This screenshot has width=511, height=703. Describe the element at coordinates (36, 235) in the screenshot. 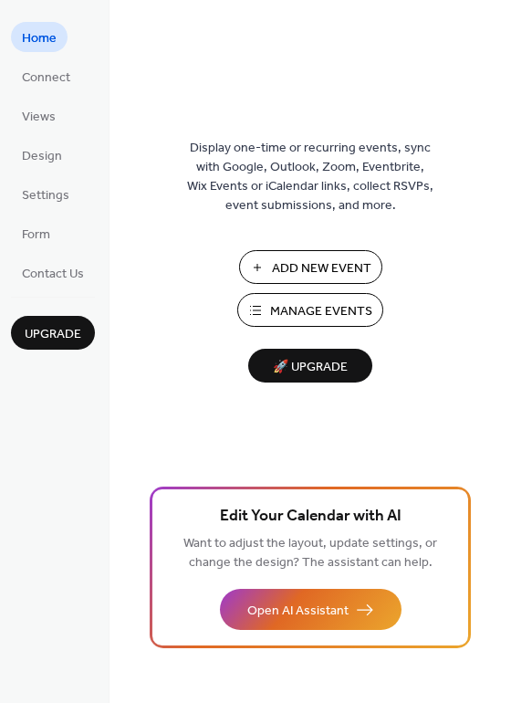

I see `span: Form` at that location.